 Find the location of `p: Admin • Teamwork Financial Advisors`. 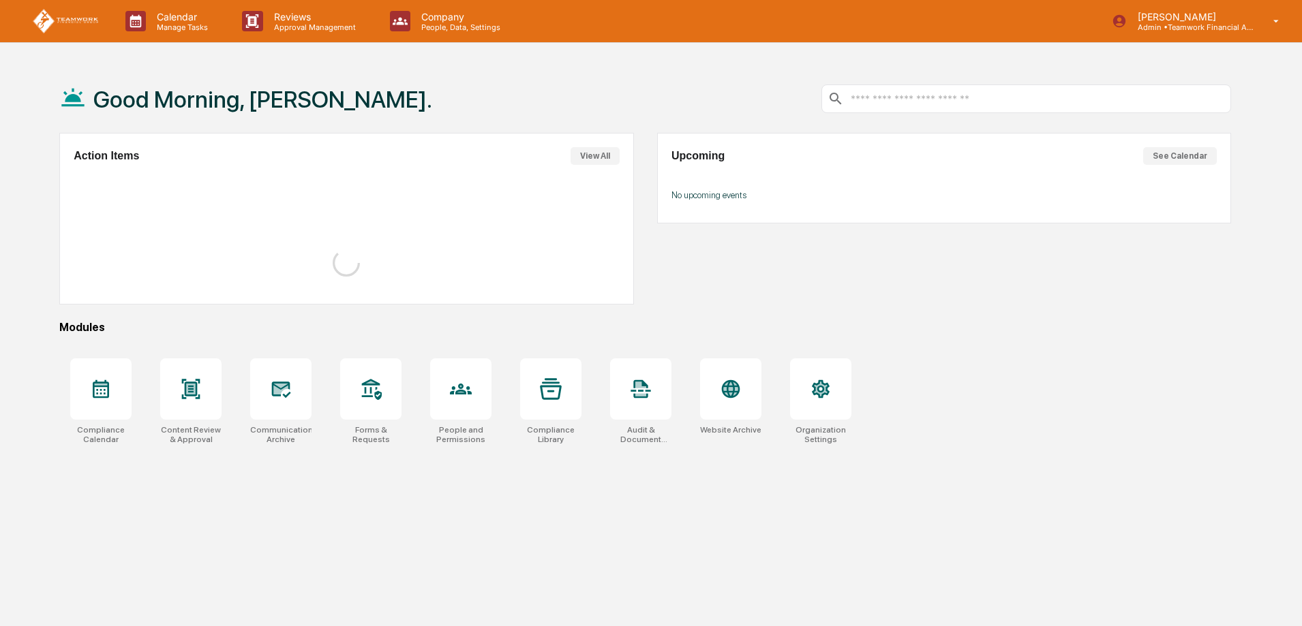

p: Admin • Teamwork Financial Advisors is located at coordinates (1190, 27).